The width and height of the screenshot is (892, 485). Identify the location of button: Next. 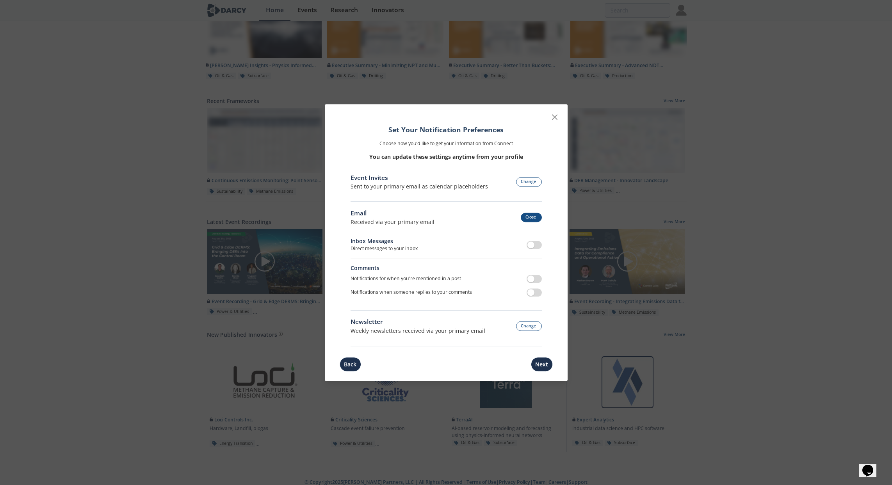
(542, 364).